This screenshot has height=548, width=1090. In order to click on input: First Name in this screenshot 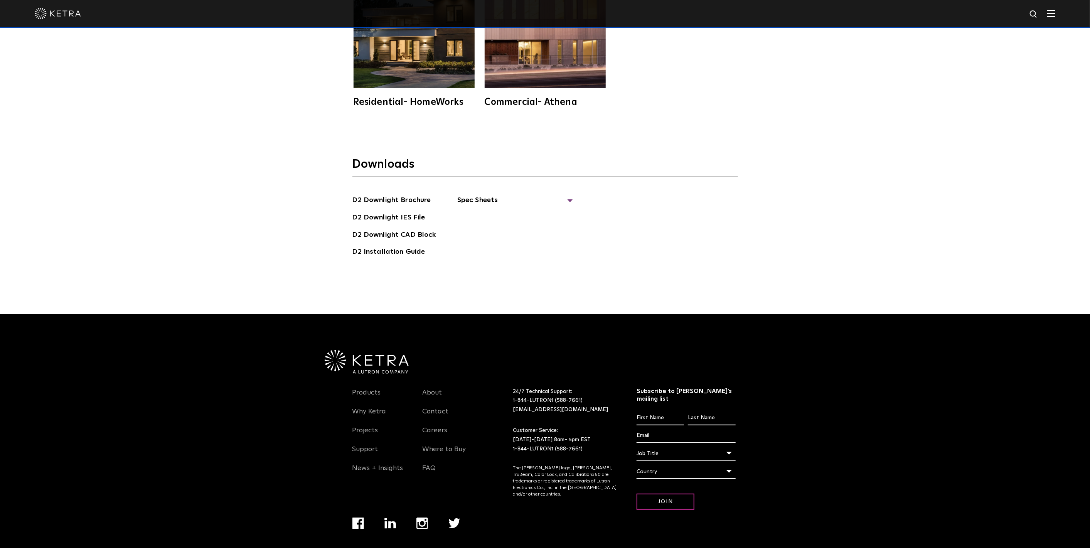, I will do `click(660, 418)`.